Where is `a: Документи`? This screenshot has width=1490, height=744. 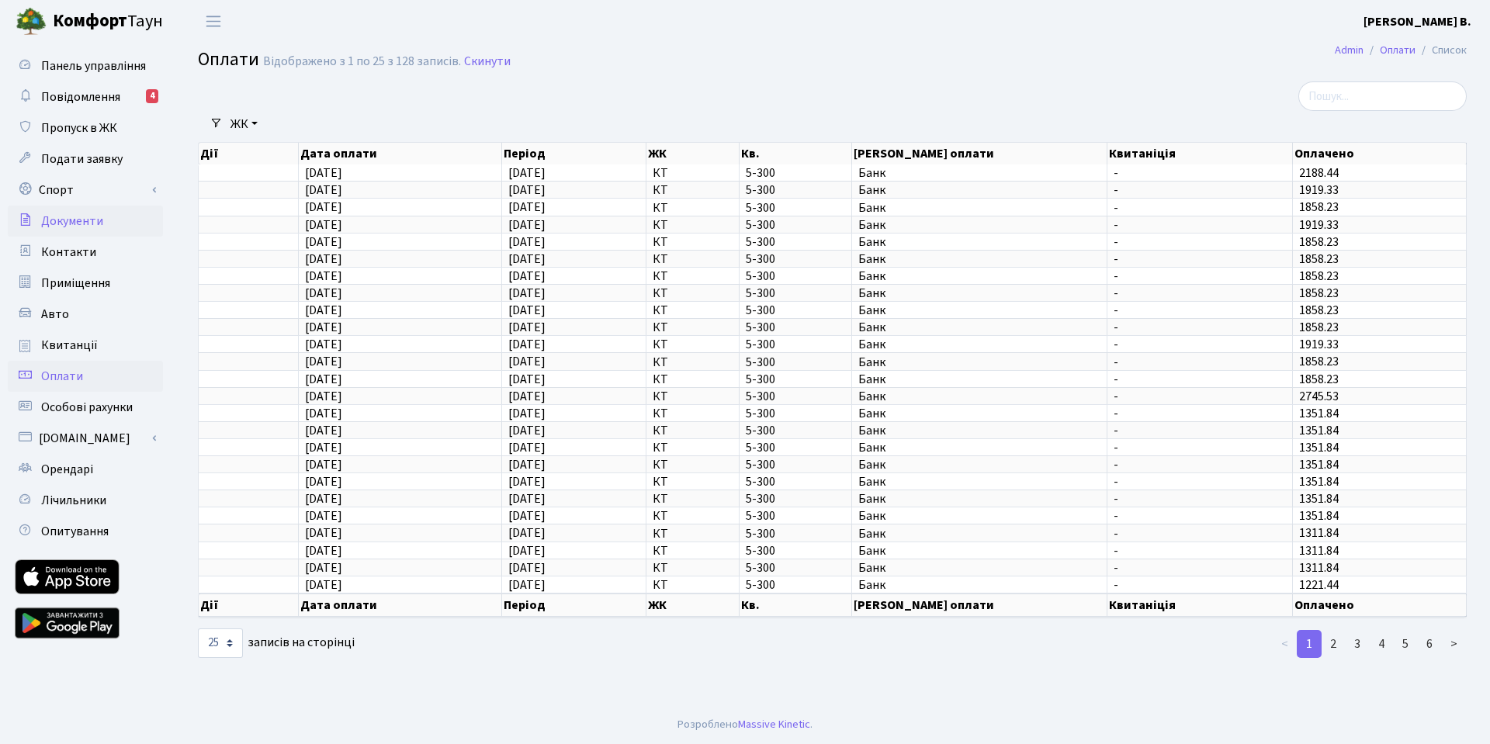 a: Документи is located at coordinates (85, 221).